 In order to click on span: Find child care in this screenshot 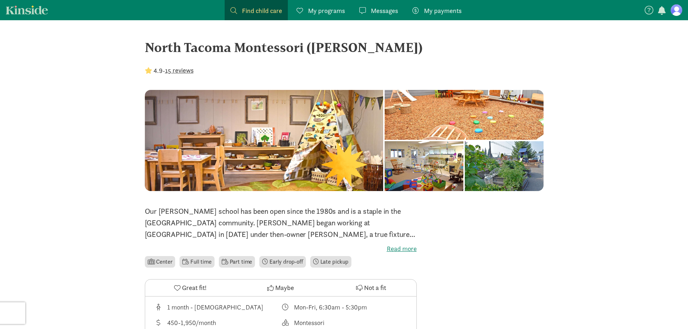, I will do `click(262, 10)`.